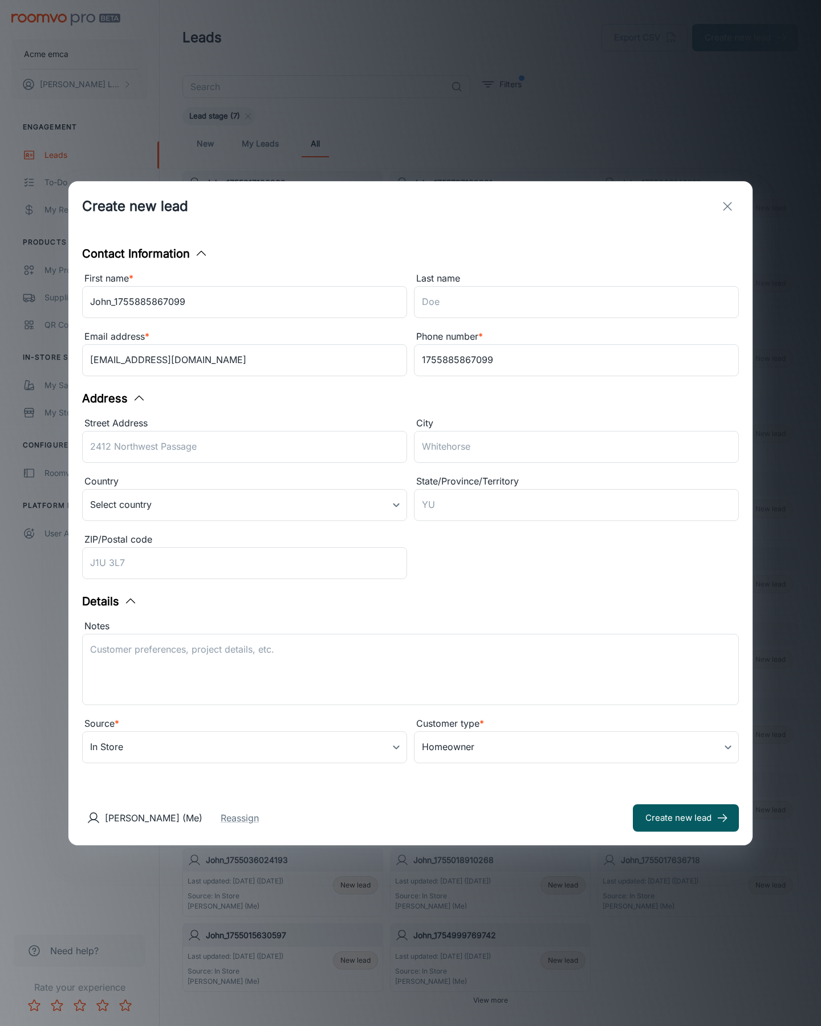  I want to click on div: Phone number, so click(576, 337).